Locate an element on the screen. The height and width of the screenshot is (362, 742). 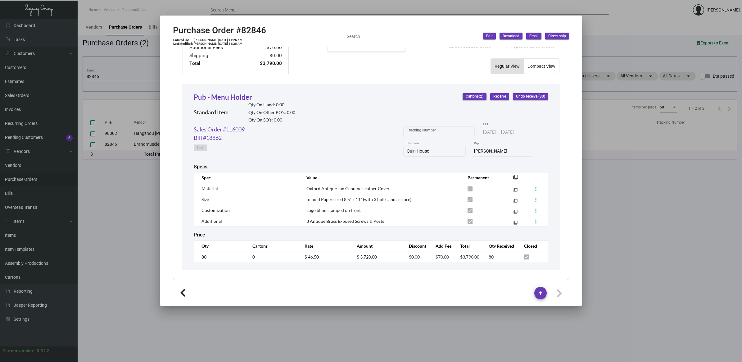
span: Additional is located at coordinates (212, 221).